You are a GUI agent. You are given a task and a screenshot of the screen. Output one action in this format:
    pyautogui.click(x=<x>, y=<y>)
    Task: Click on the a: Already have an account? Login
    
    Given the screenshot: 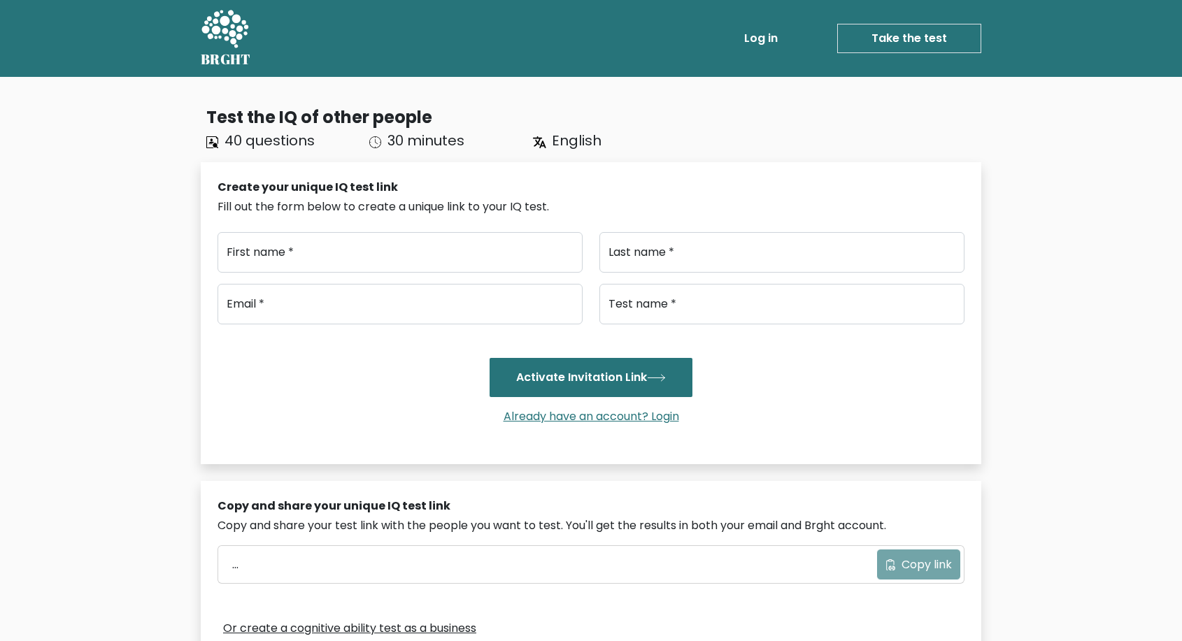 What is the action you would take?
    pyautogui.click(x=591, y=416)
    